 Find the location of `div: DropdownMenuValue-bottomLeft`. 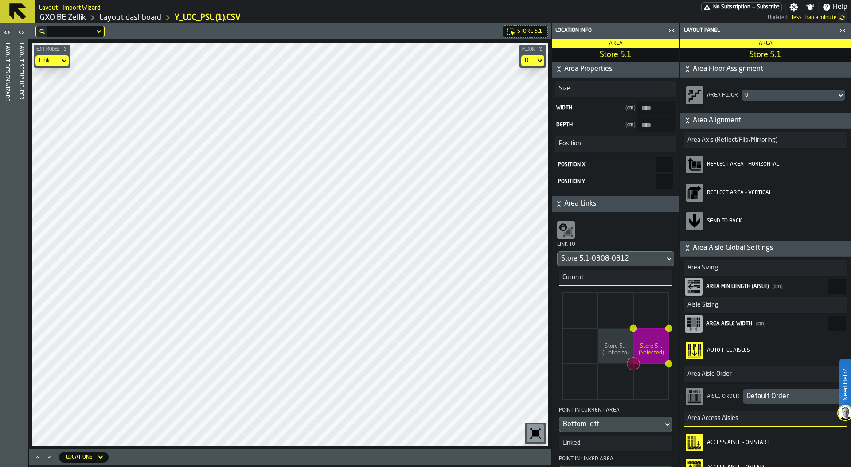

div: DropdownMenuValue-bottomLeft is located at coordinates (611, 424).